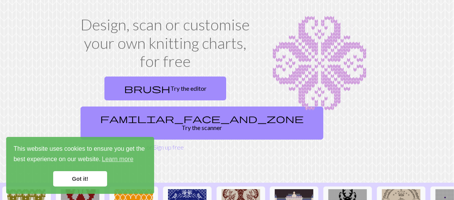 The image size is (454, 200). I want to click on h1: Design, scan or customise your own knitting charts, for free, so click(165, 43).